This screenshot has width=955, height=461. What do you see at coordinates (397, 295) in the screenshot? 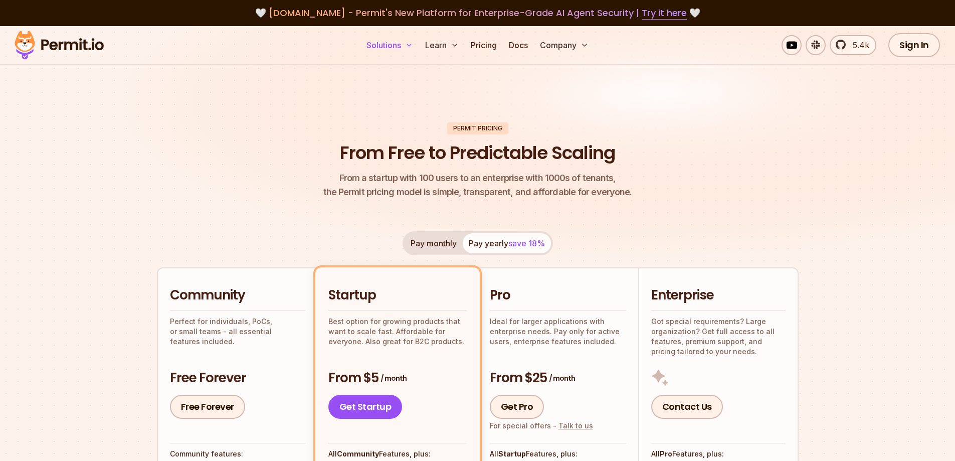
I see `h2: Startup` at bounding box center [397, 295].